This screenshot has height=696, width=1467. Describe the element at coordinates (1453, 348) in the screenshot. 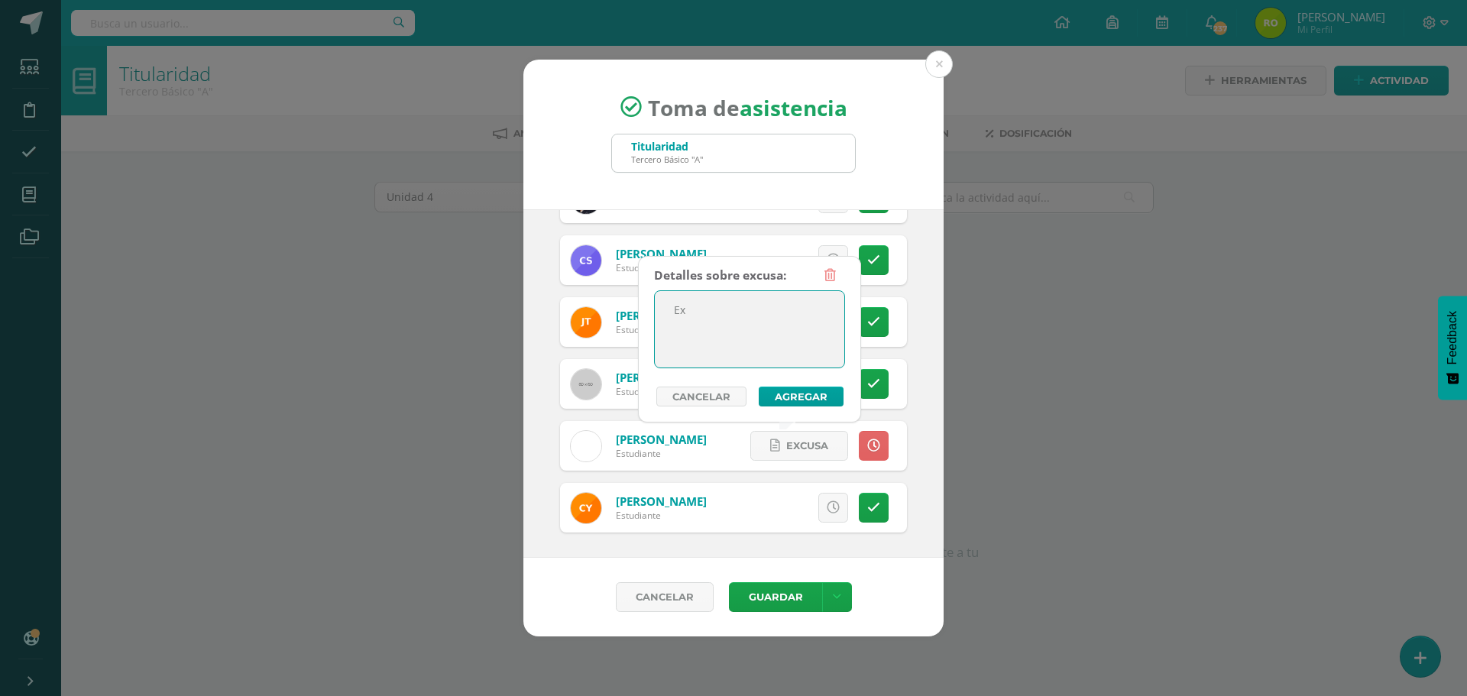

I see `button: Feedback - Mostrar encuesta` at that location.